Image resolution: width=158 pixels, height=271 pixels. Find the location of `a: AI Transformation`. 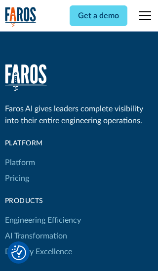

a: AI Transformation is located at coordinates (36, 236).